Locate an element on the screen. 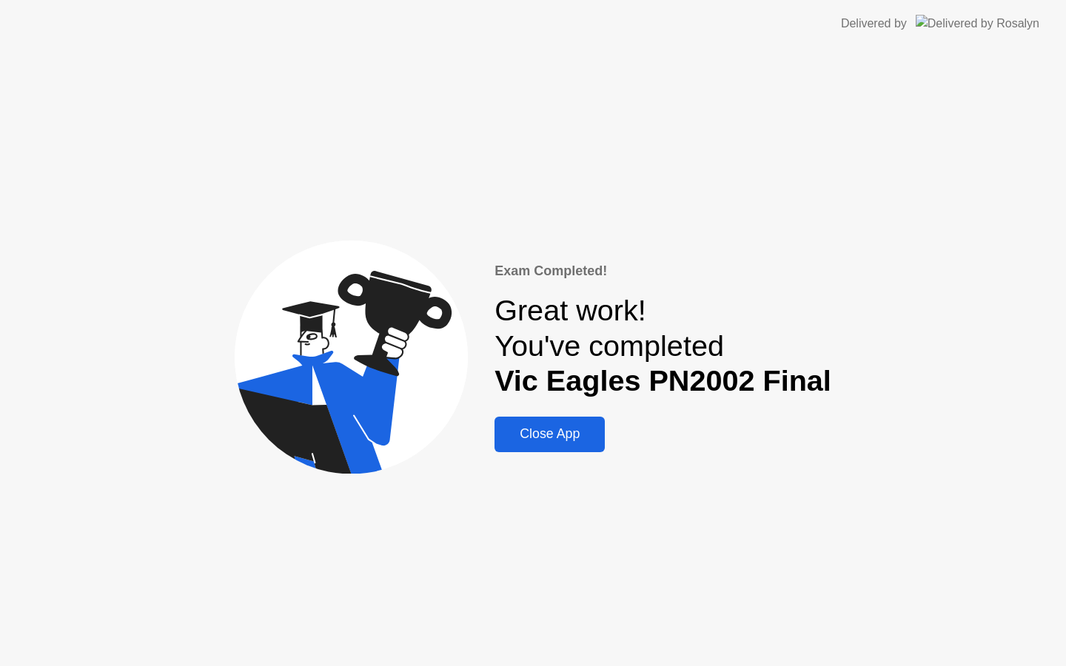 This screenshot has height=666, width=1066. div: Great work! You've completed is located at coordinates (663, 346).